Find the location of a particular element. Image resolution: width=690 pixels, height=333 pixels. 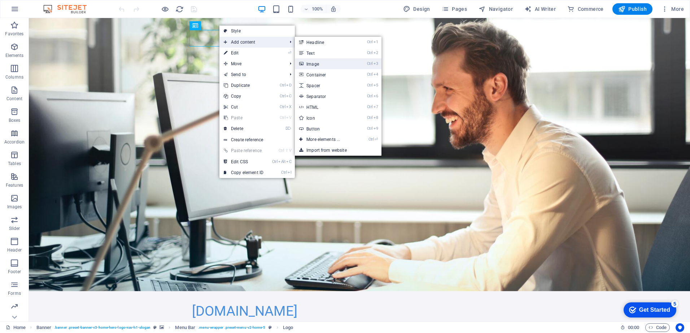

a: Ctrl1Headline is located at coordinates (324, 42).